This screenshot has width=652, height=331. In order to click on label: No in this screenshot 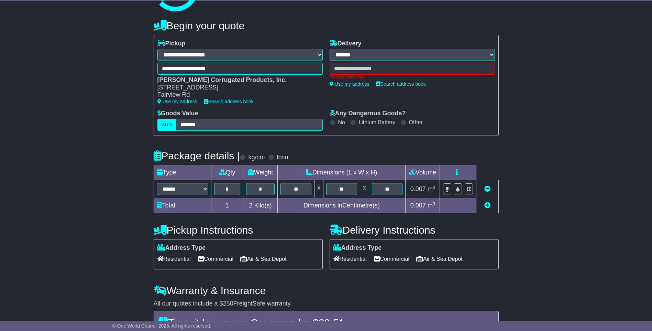, I will do `click(342, 122)`.